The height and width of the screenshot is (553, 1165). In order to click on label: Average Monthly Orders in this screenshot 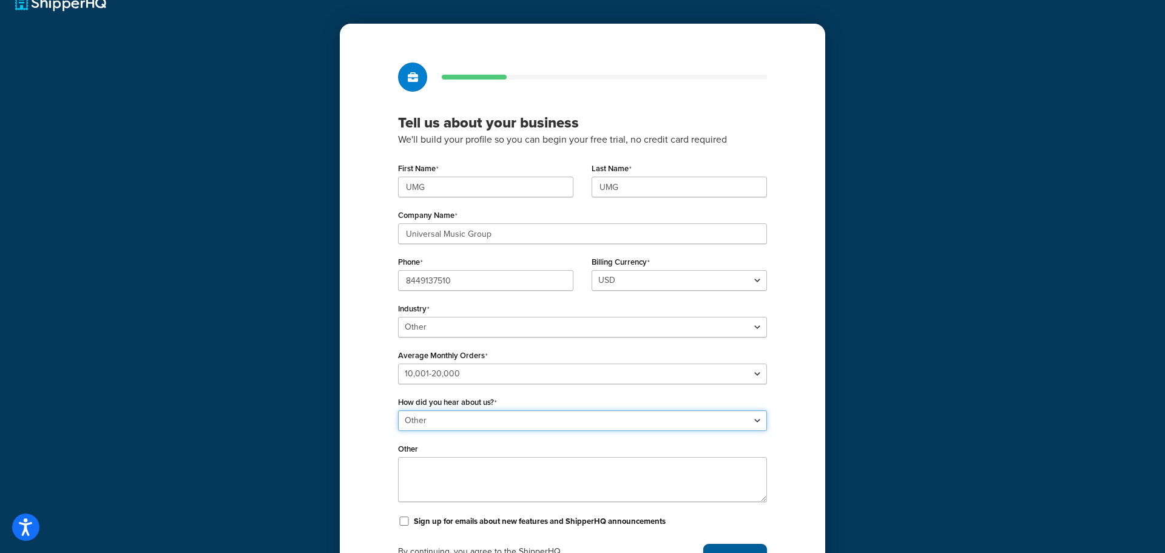, I will do `click(443, 356)`.